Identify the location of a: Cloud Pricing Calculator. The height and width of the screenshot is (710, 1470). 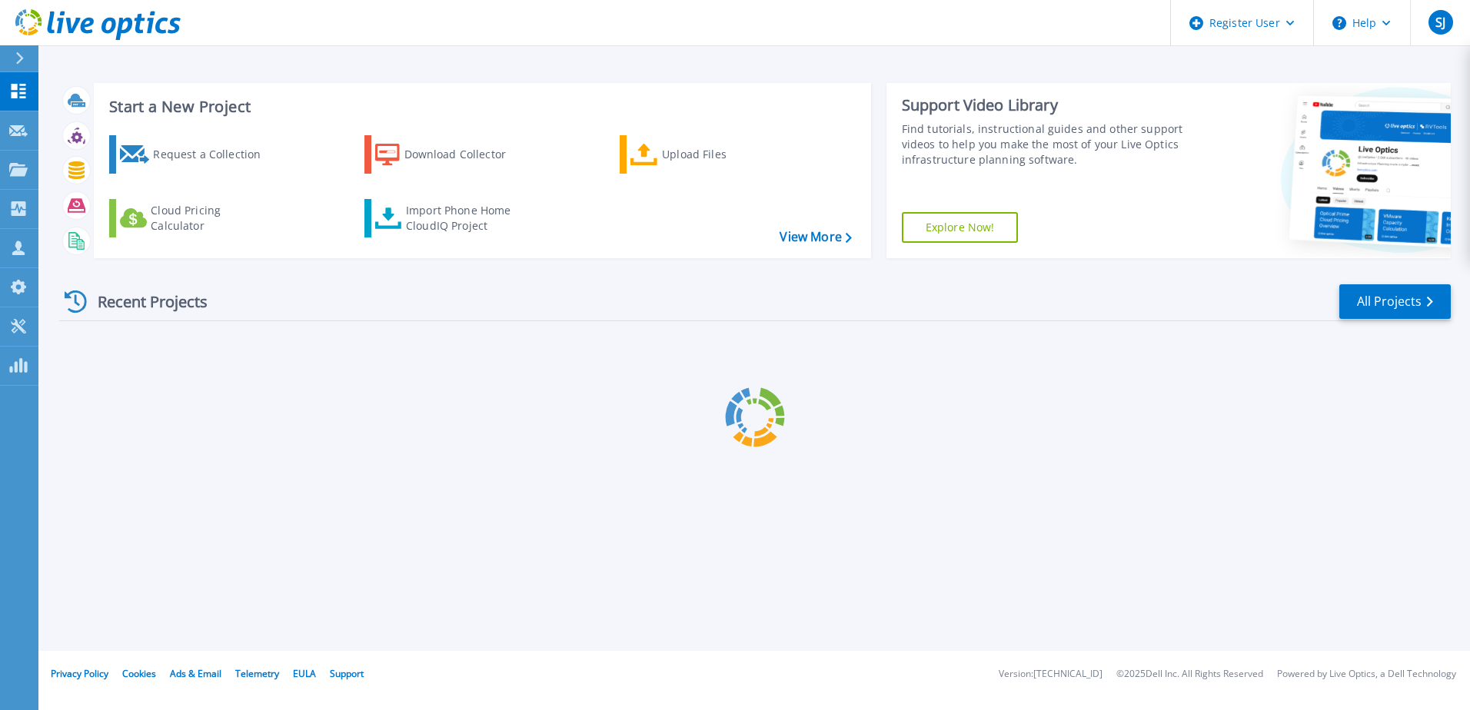
(194, 218).